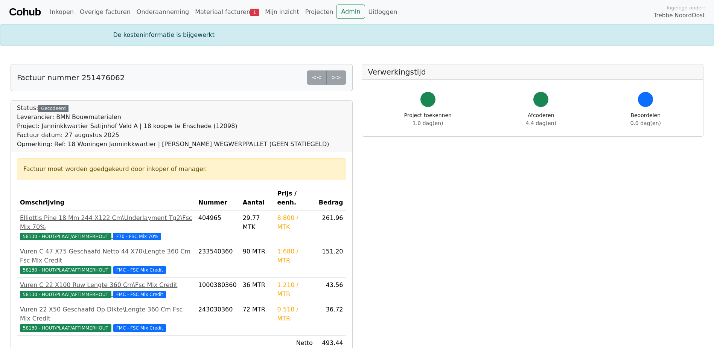 This screenshot has height=348, width=714. What do you see at coordinates (254, 12) in the screenshot?
I see `span: 1` at bounding box center [254, 12].